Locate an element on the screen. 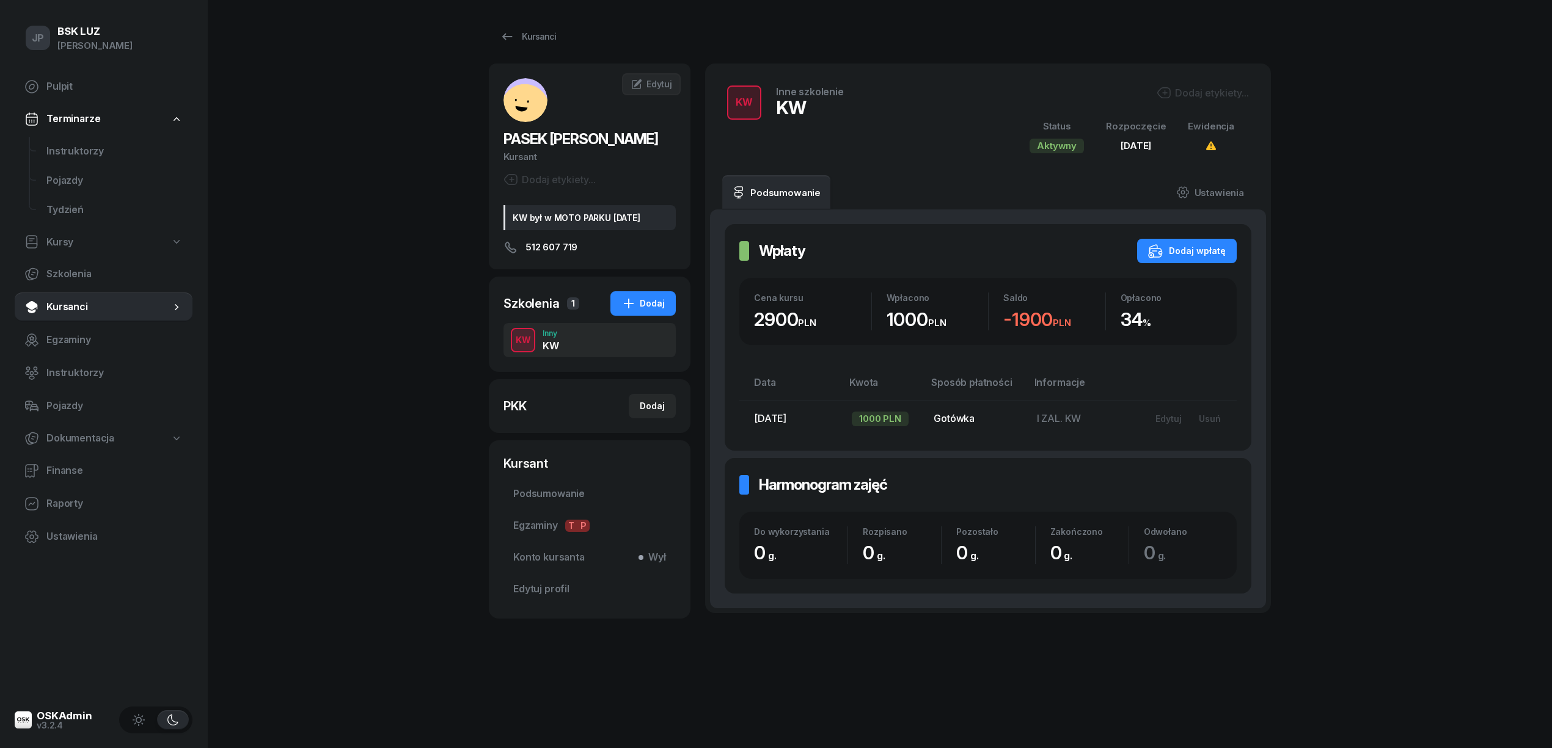 The image size is (1552, 748). div: 1000 PLN is located at coordinates (880, 419).